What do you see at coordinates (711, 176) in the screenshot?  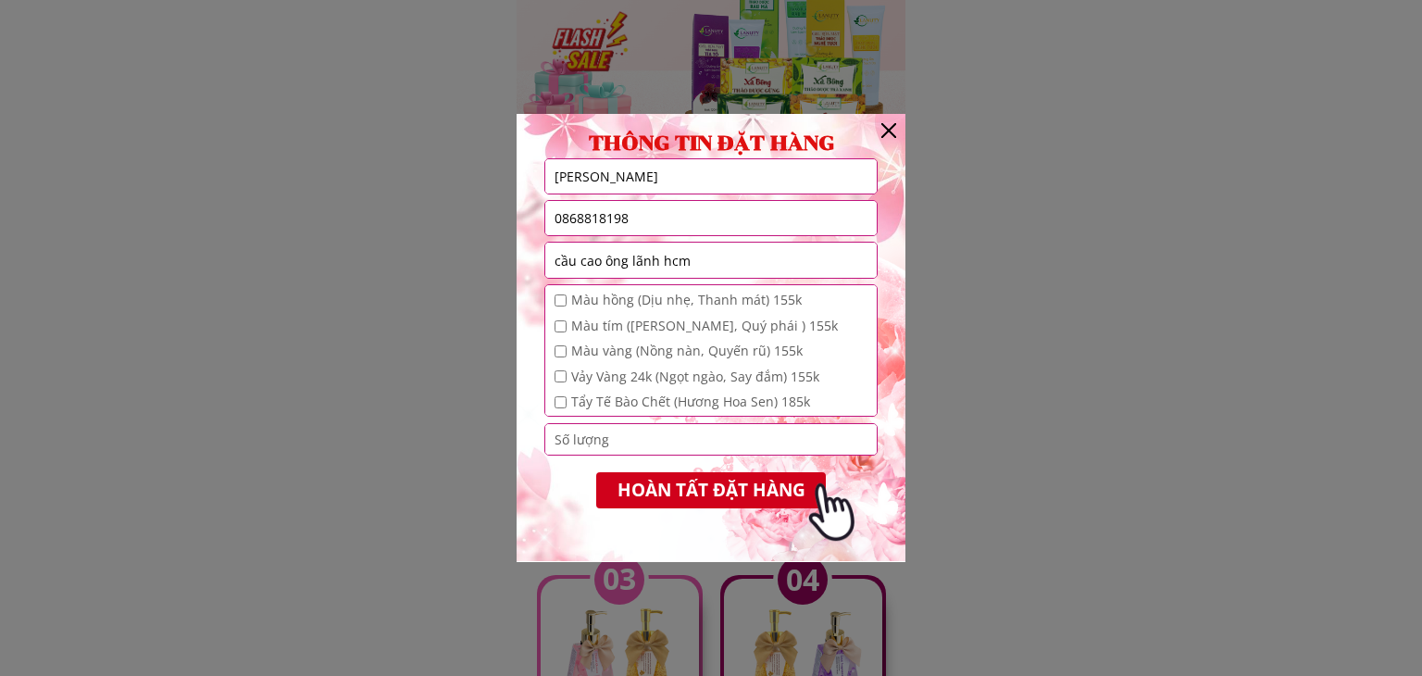 I see `input: Họ và Tên` at bounding box center [711, 176].